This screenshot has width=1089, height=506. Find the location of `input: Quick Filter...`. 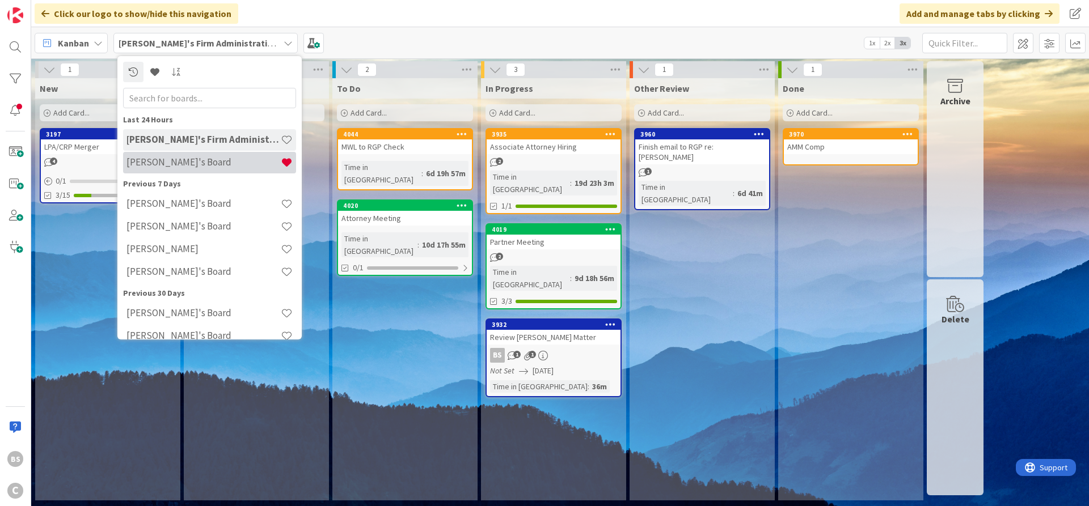

input: Quick Filter... is located at coordinates (964, 43).